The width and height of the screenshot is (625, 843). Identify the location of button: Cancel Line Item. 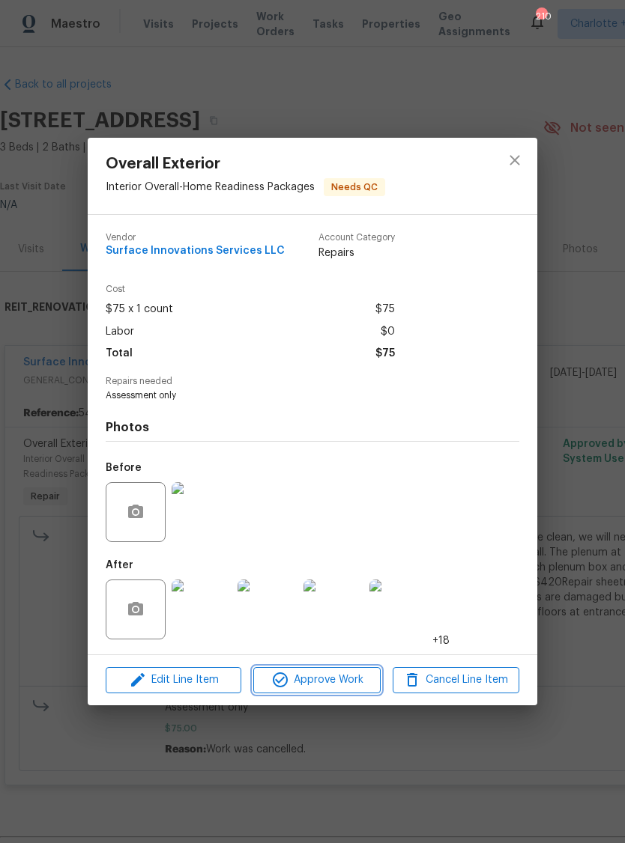
(455, 680).